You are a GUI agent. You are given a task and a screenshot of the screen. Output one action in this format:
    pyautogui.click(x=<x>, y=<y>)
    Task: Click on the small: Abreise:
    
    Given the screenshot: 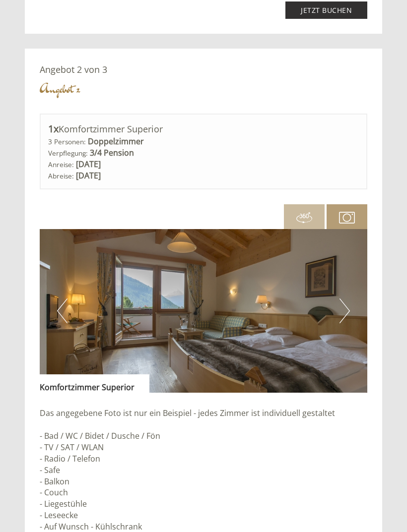 What is the action you would take?
    pyautogui.click(x=61, y=176)
    